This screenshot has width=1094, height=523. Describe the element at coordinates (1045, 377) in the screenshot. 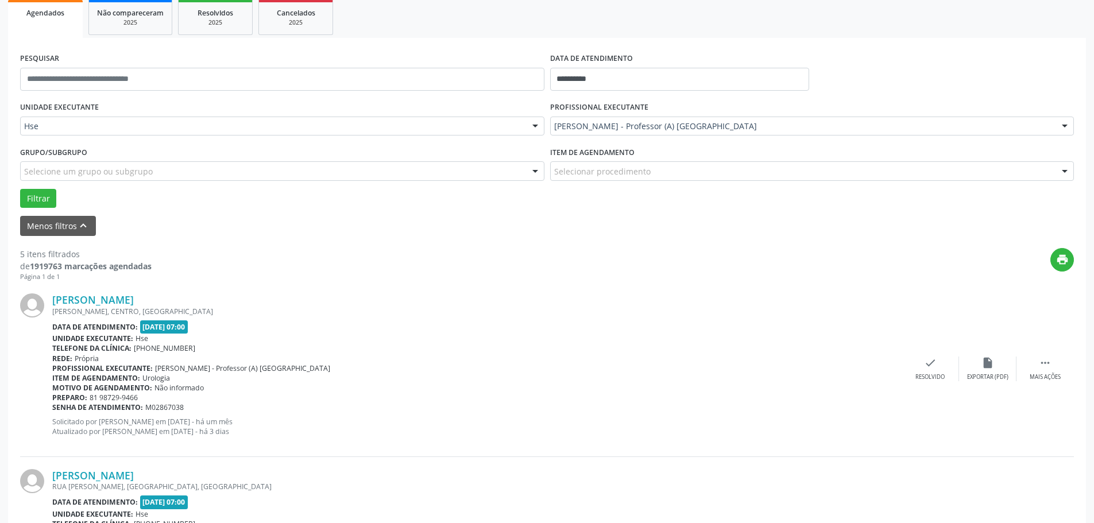

I see `div: Mais ações` at that location.